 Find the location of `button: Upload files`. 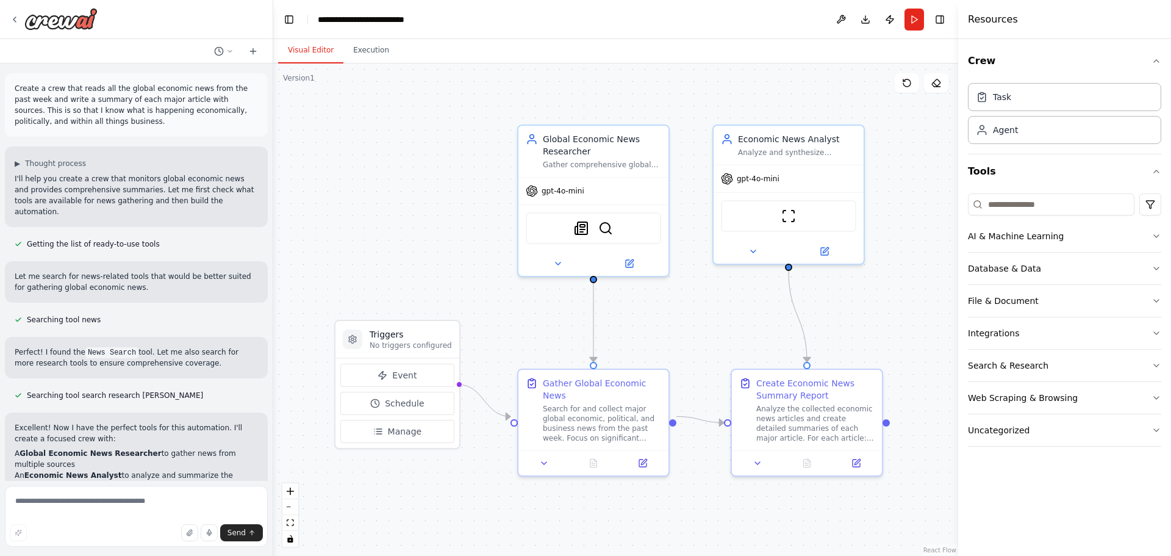

button: Upload files is located at coordinates (190, 533).